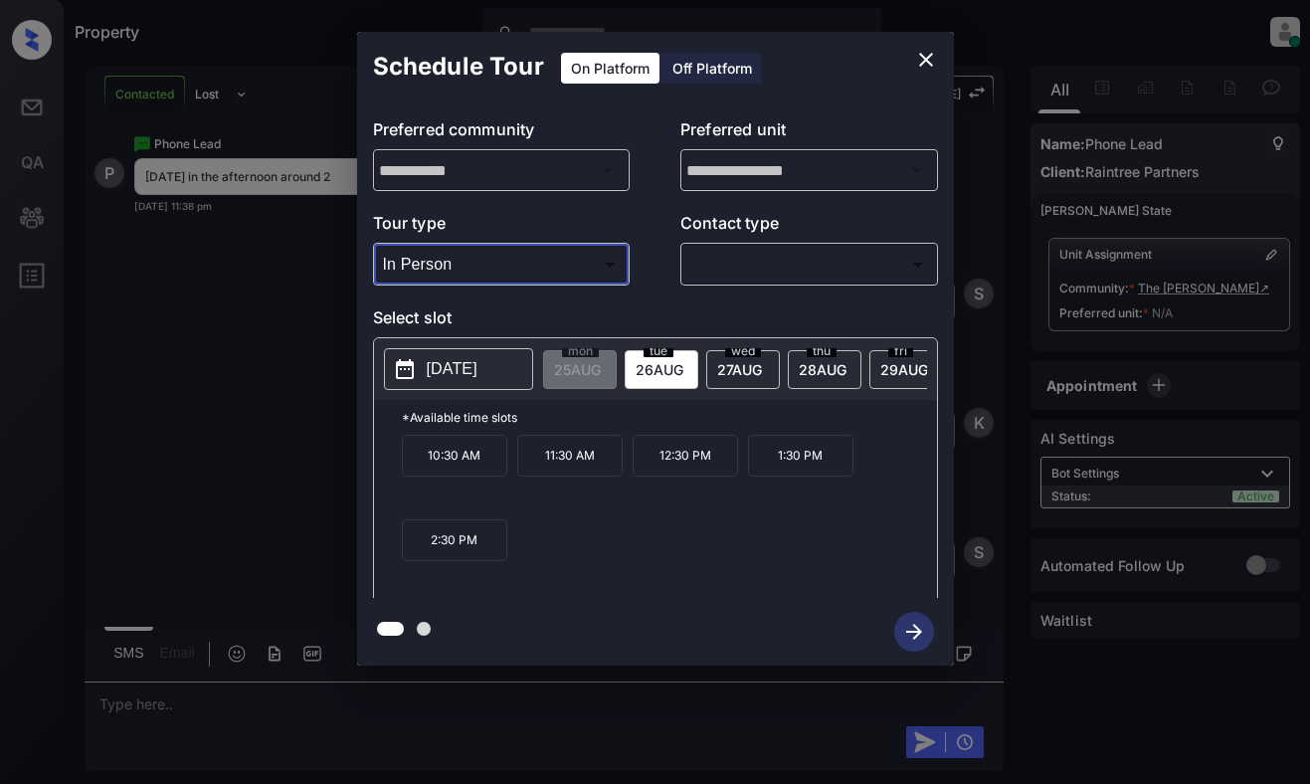 The width and height of the screenshot is (1310, 784). Describe the element at coordinates (685, 455) in the screenshot. I see `p: 12:30 PM` at that location.